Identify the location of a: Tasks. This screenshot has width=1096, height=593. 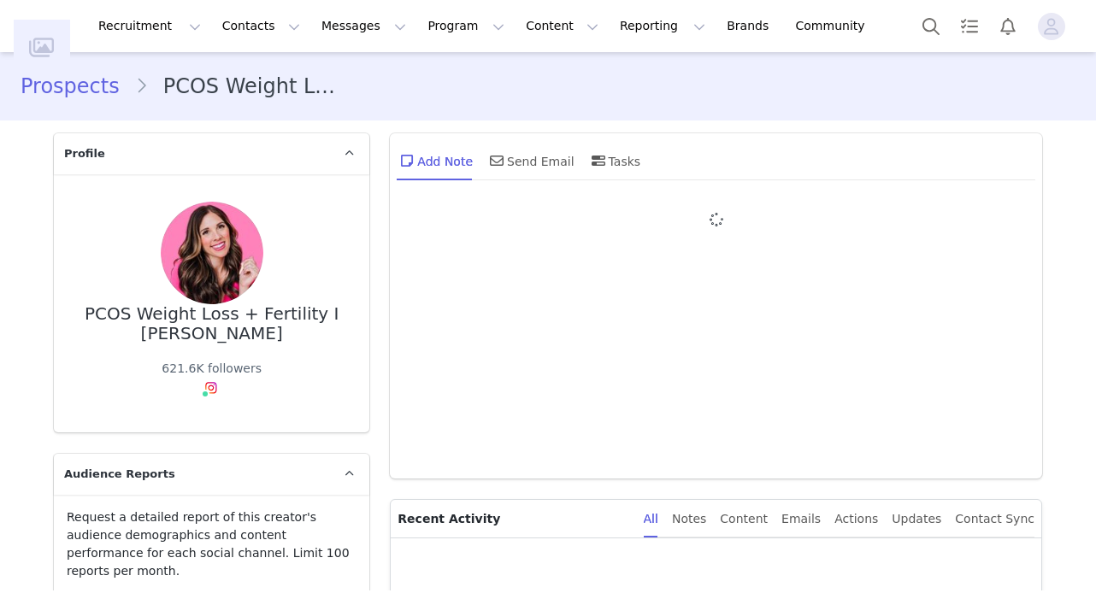
(970, 26).